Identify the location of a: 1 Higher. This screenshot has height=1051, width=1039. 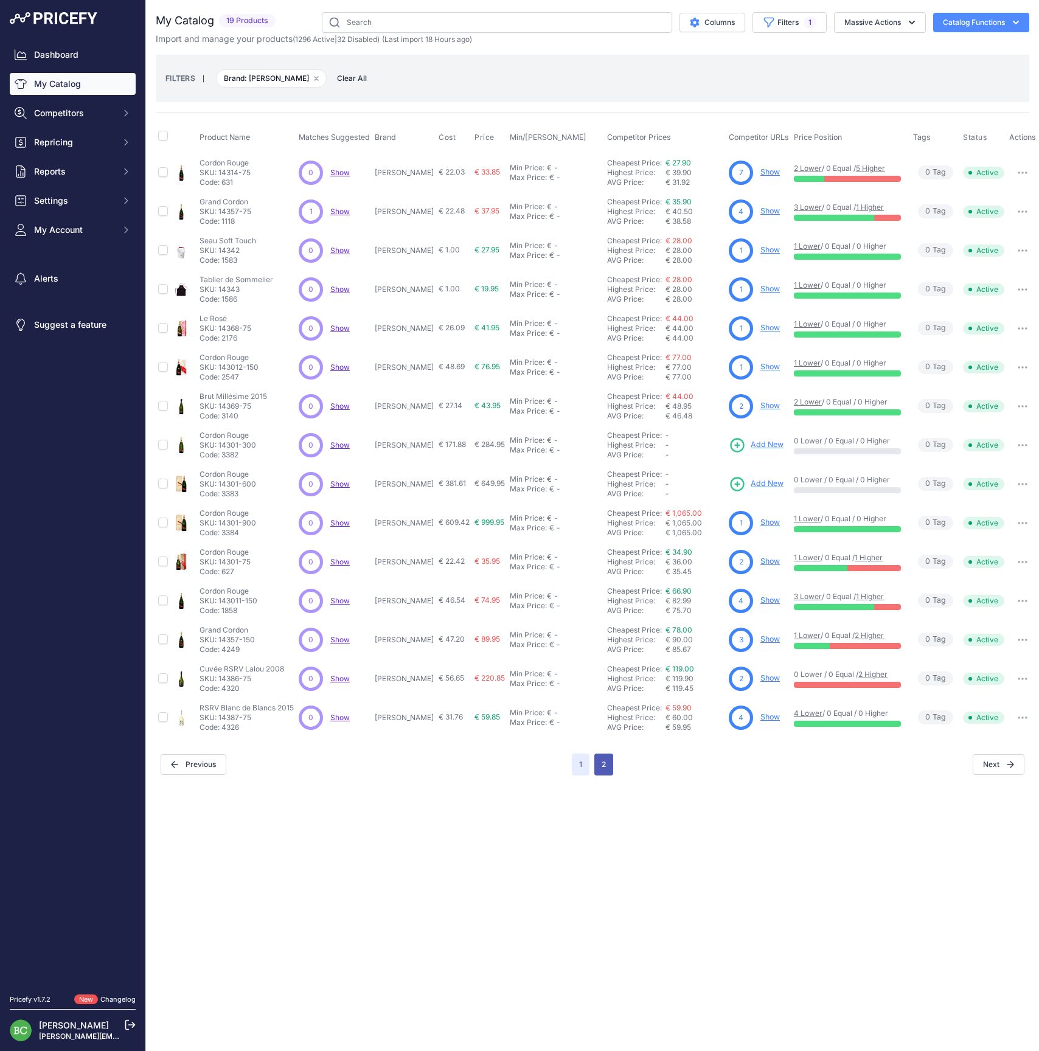
(870, 207).